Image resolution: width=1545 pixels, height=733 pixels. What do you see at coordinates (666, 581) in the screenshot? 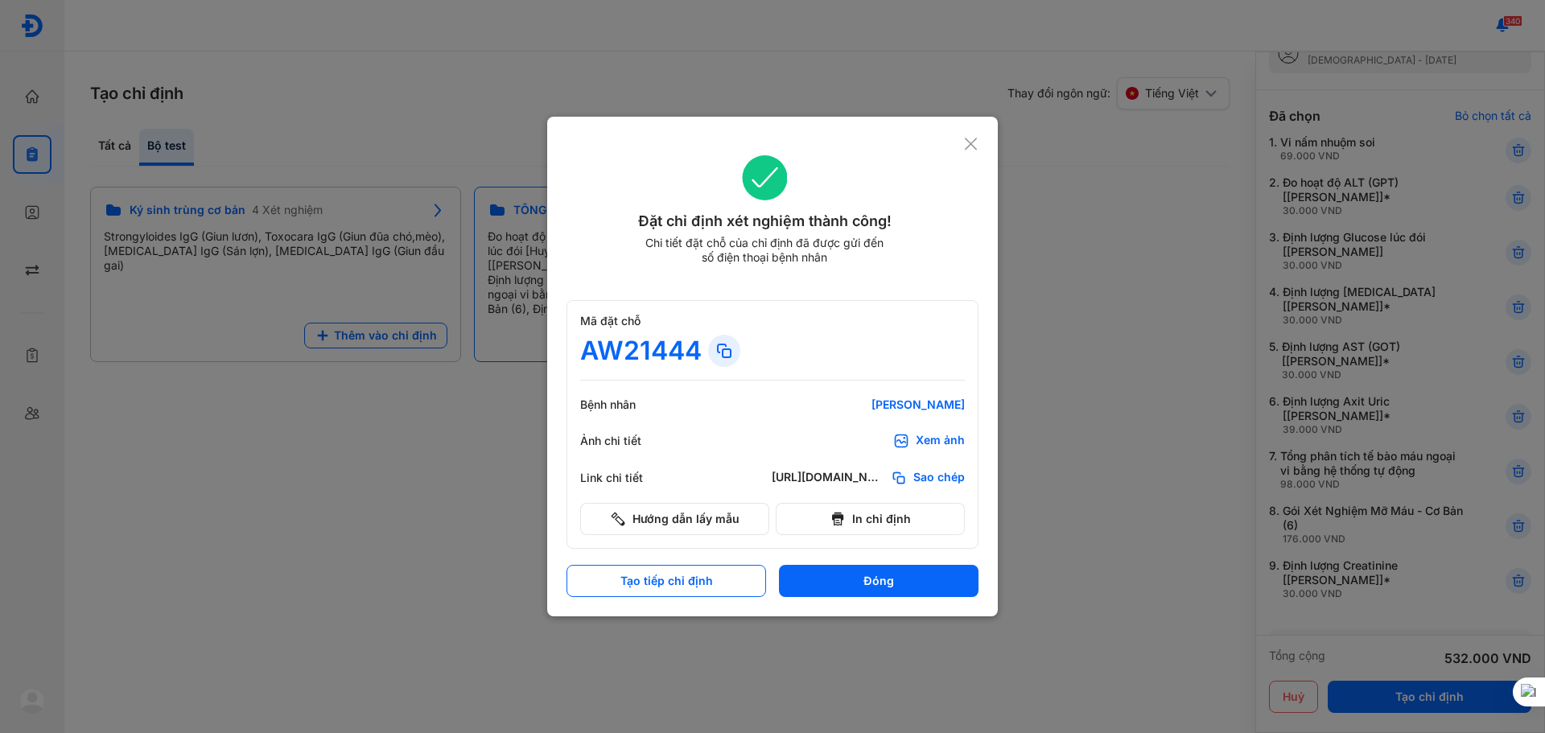
I see `button: Tạo tiếp chỉ định` at bounding box center [666, 581].